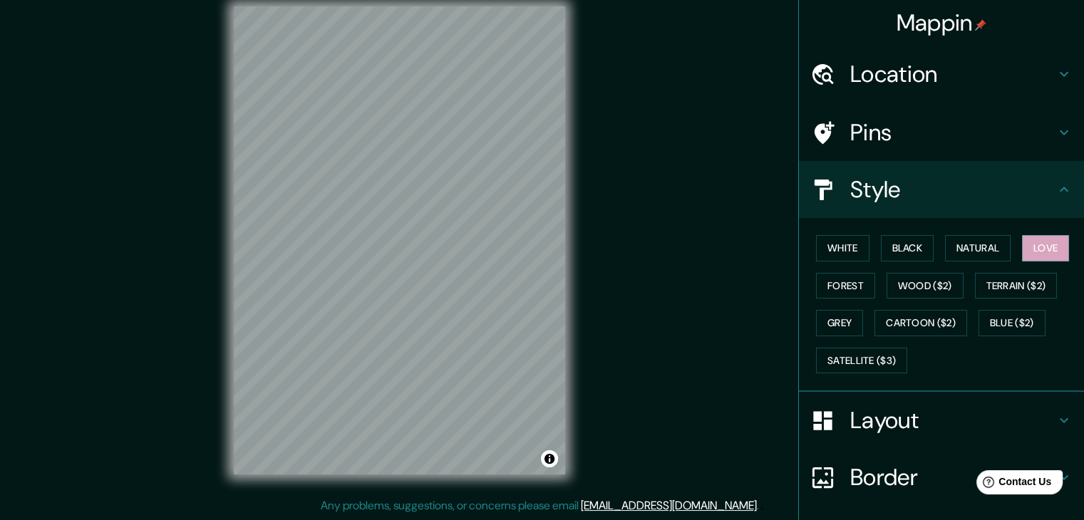  What do you see at coordinates (941, 477) in the screenshot?
I see `div: Border` at bounding box center [941, 477].